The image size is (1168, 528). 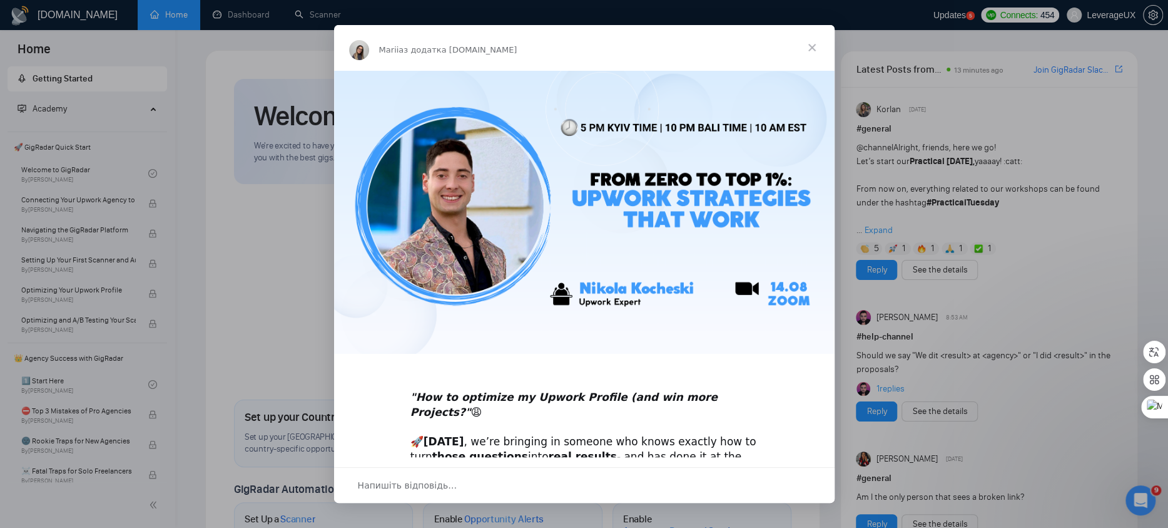 What do you see at coordinates (480, 456) in the screenshot?
I see `b: those questions` at bounding box center [480, 456].